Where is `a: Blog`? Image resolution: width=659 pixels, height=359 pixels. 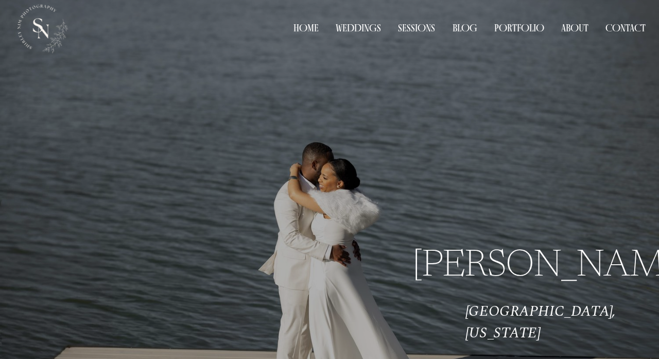 a: Blog is located at coordinates (465, 28).